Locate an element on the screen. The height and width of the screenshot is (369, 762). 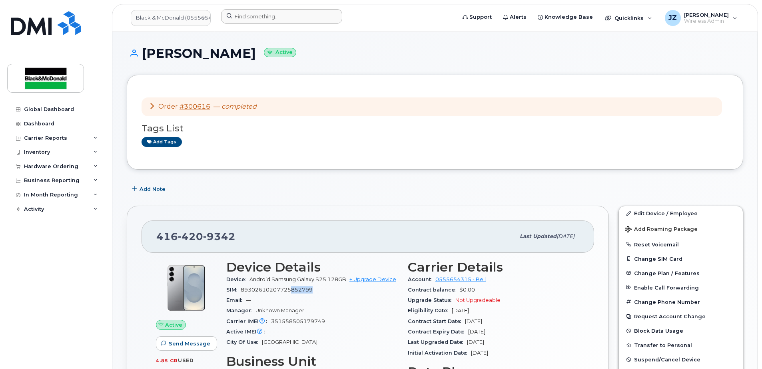
span: Device is located at coordinates (238, 279).